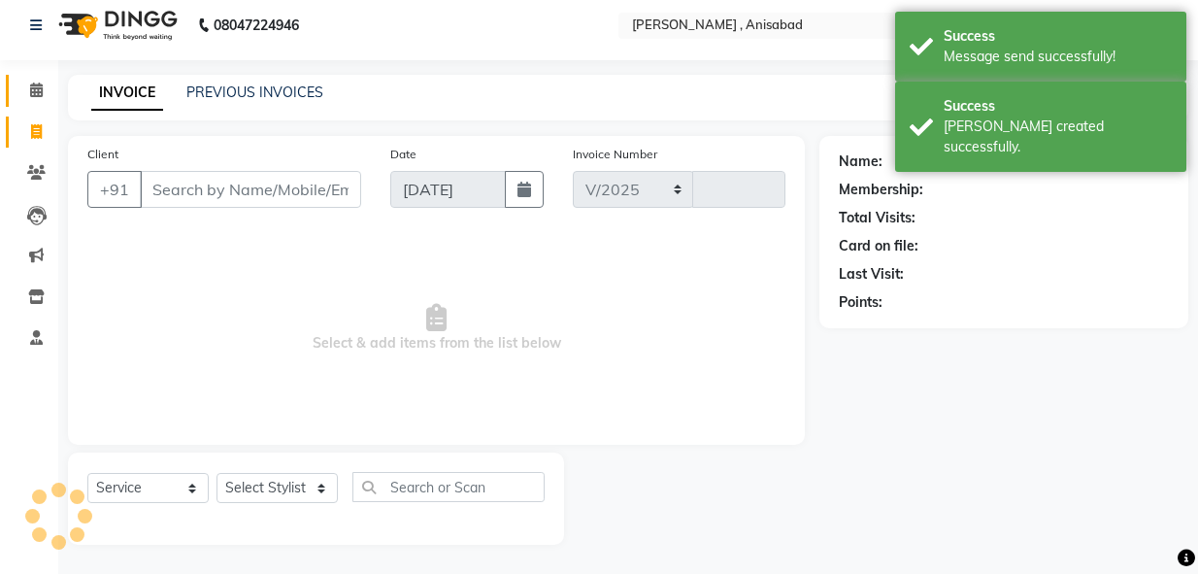 This screenshot has width=1198, height=574. What do you see at coordinates (449, 487) in the screenshot?
I see `input: Search or Scan` at bounding box center [449, 487].